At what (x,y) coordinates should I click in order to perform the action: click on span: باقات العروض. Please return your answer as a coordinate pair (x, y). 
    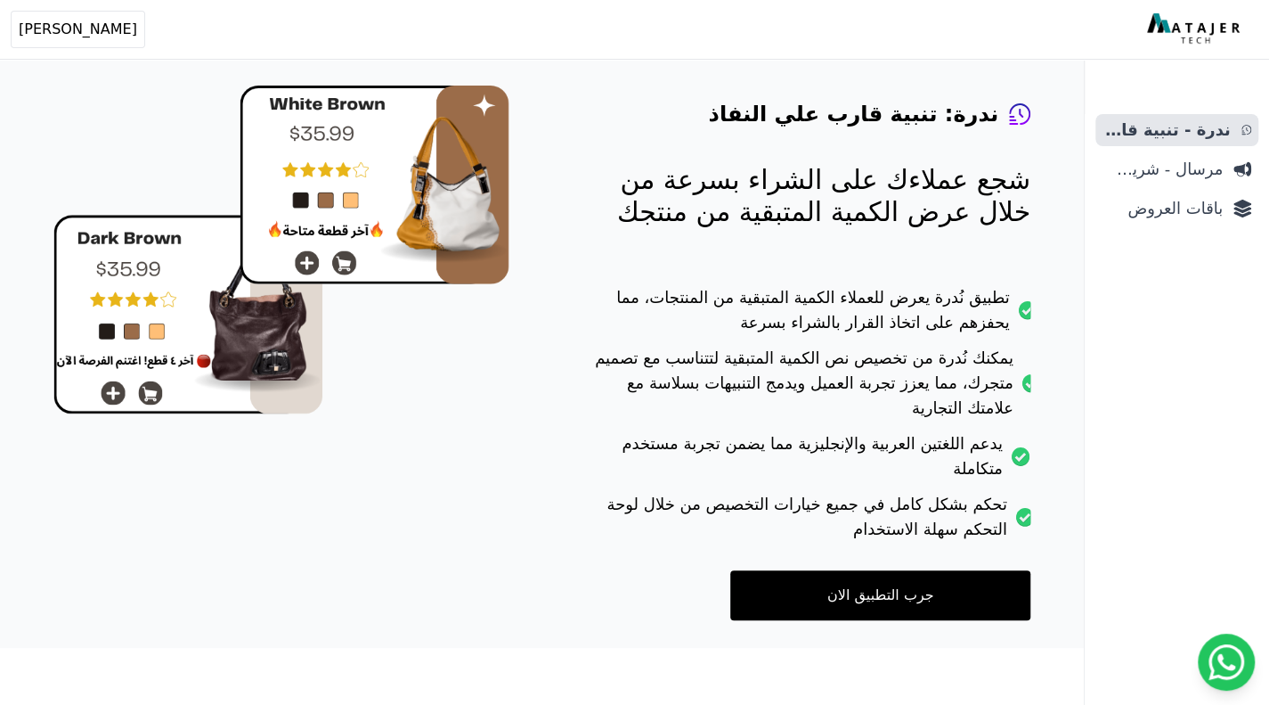
    Looking at the image, I should click on (1163, 208).